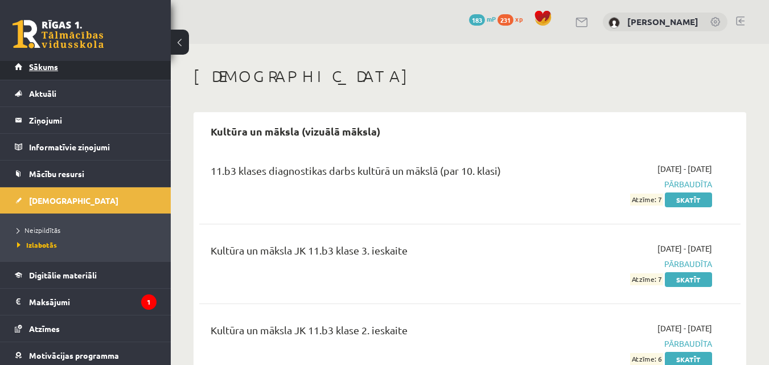  What do you see at coordinates (85, 174) in the screenshot?
I see `a: Mācību resursi` at bounding box center [85, 174].